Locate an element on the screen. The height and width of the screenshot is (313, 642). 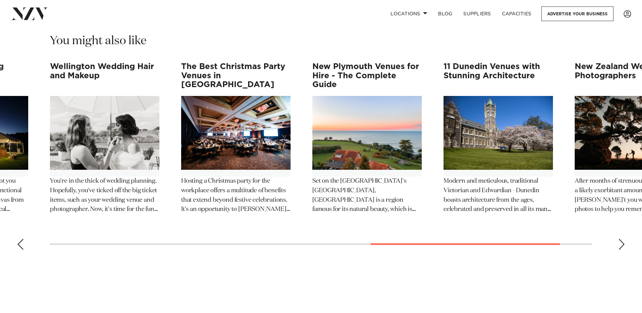
h2: You might also like is located at coordinates (98, 41).